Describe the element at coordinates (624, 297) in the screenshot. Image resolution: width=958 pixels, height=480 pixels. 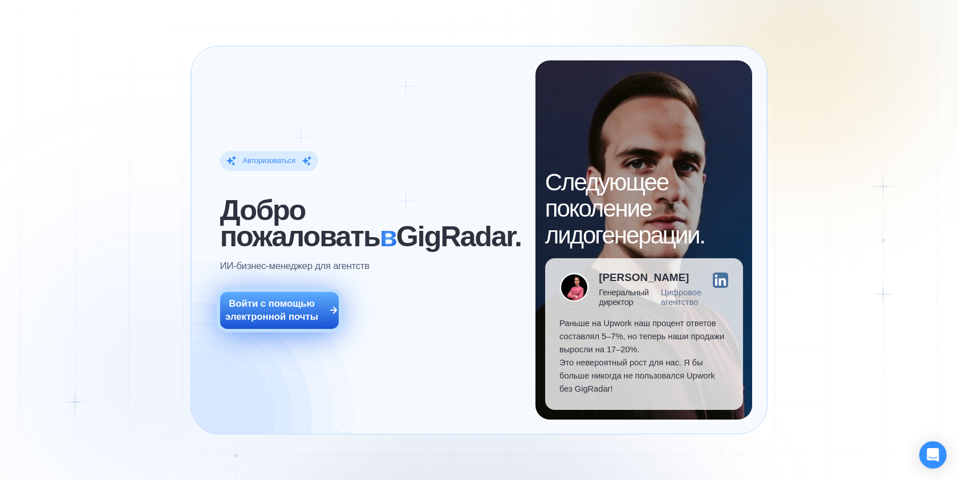
I see `font: Генеральный директор` at that location.